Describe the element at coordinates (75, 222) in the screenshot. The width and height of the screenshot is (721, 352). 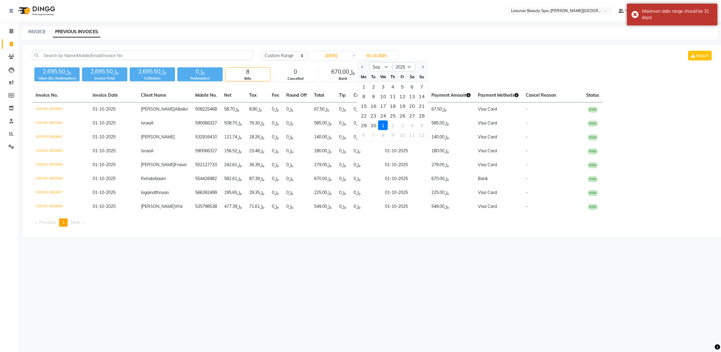
I see `span: Next` at that location.